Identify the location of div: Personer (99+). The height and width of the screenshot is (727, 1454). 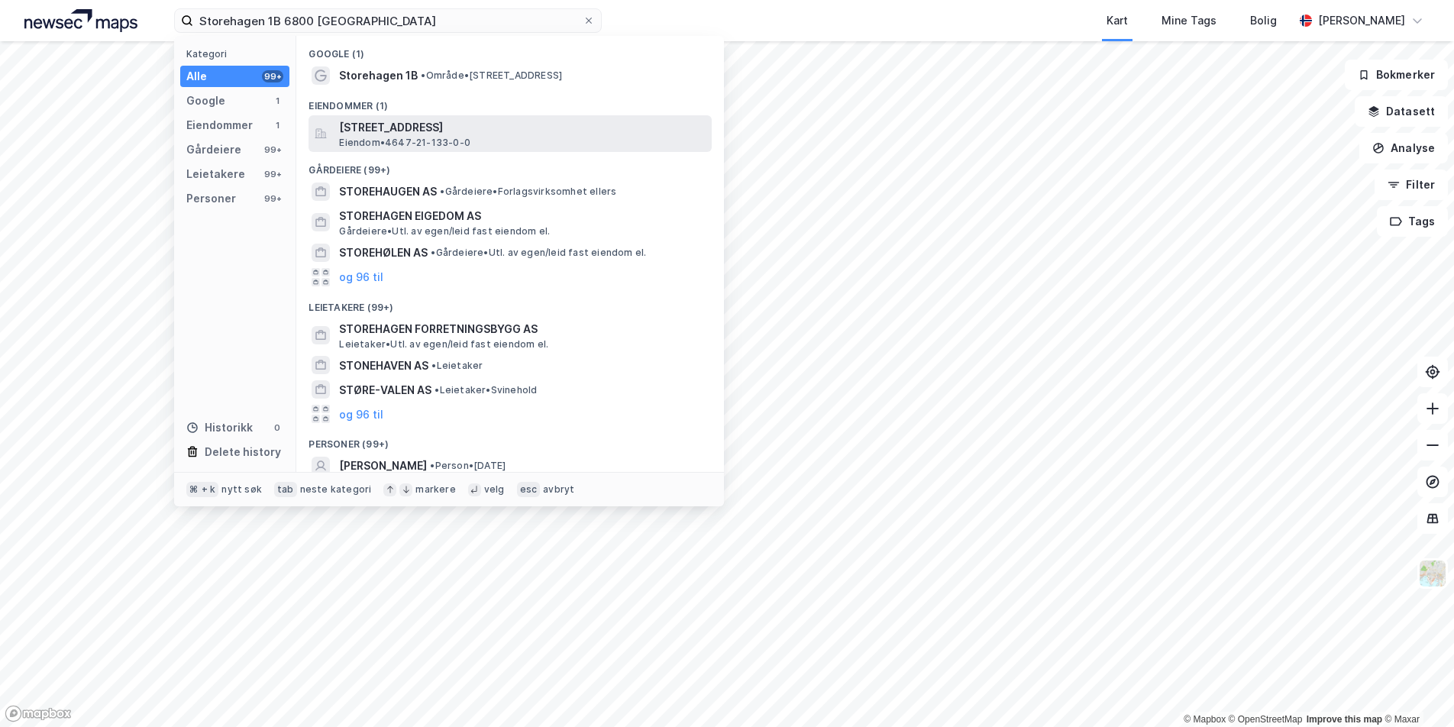
(510, 440).